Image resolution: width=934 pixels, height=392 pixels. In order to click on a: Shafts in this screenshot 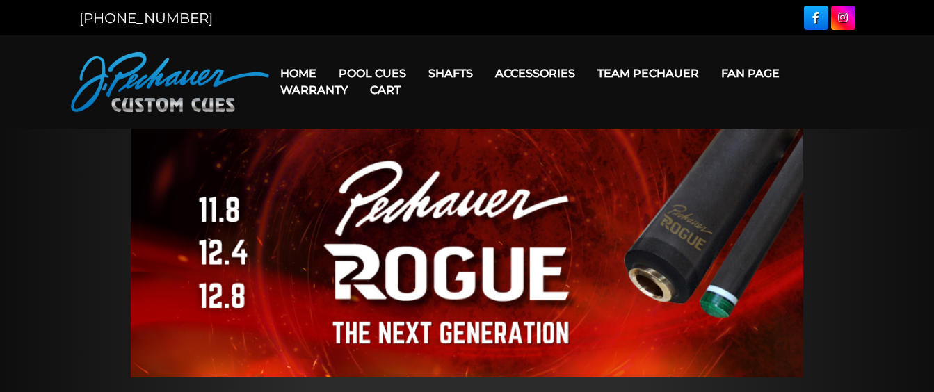, I will do `click(451, 73)`.